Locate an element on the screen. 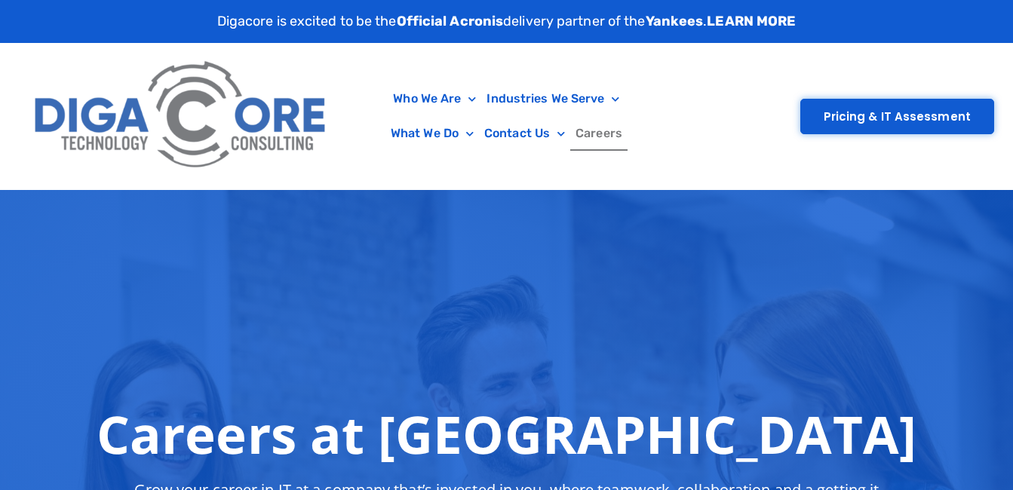 Image resolution: width=1013 pixels, height=490 pixels. a: Contact Us is located at coordinates (524, 133).